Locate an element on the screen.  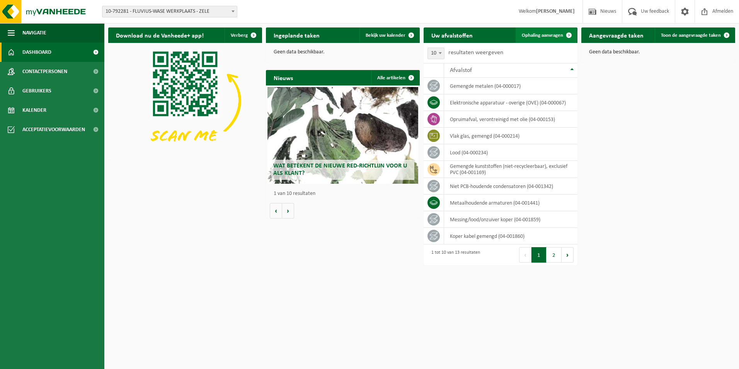
td: elektronische apparatuur - overige (OVE) (04-000067) is located at coordinates (511, 102).